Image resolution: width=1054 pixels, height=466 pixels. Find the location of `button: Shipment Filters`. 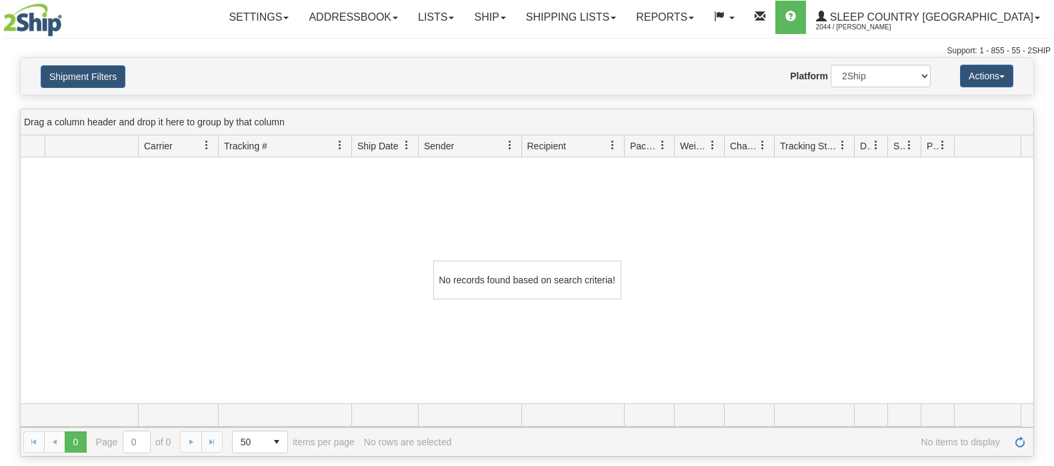

button: Shipment Filters is located at coordinates (83, 77).